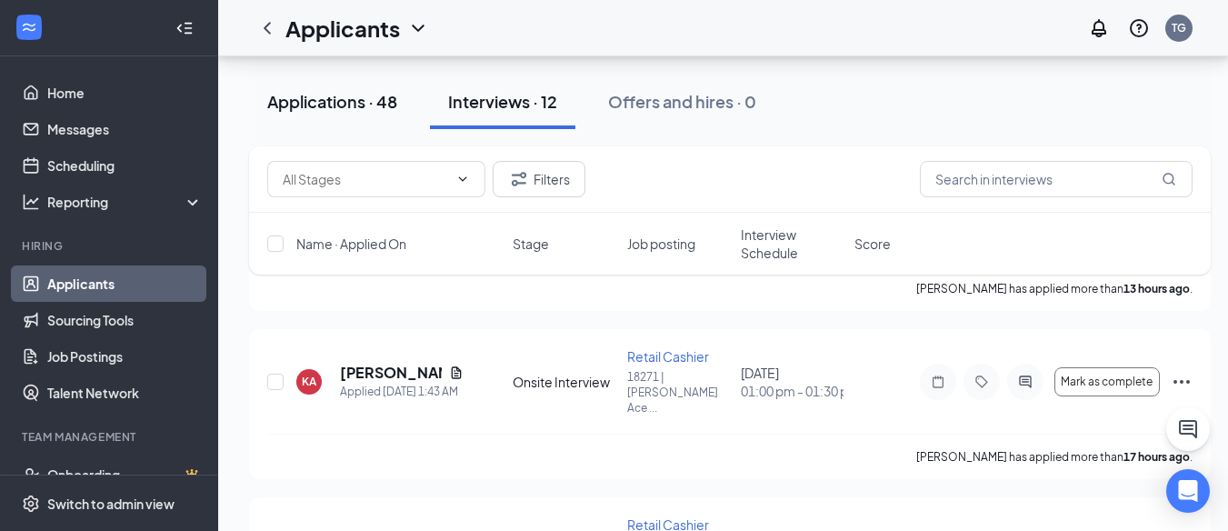  What do you see at coordinates (125, 475) in the screenshot?
I see `a: OnboardingCrown` at bounding box center [125, 475].